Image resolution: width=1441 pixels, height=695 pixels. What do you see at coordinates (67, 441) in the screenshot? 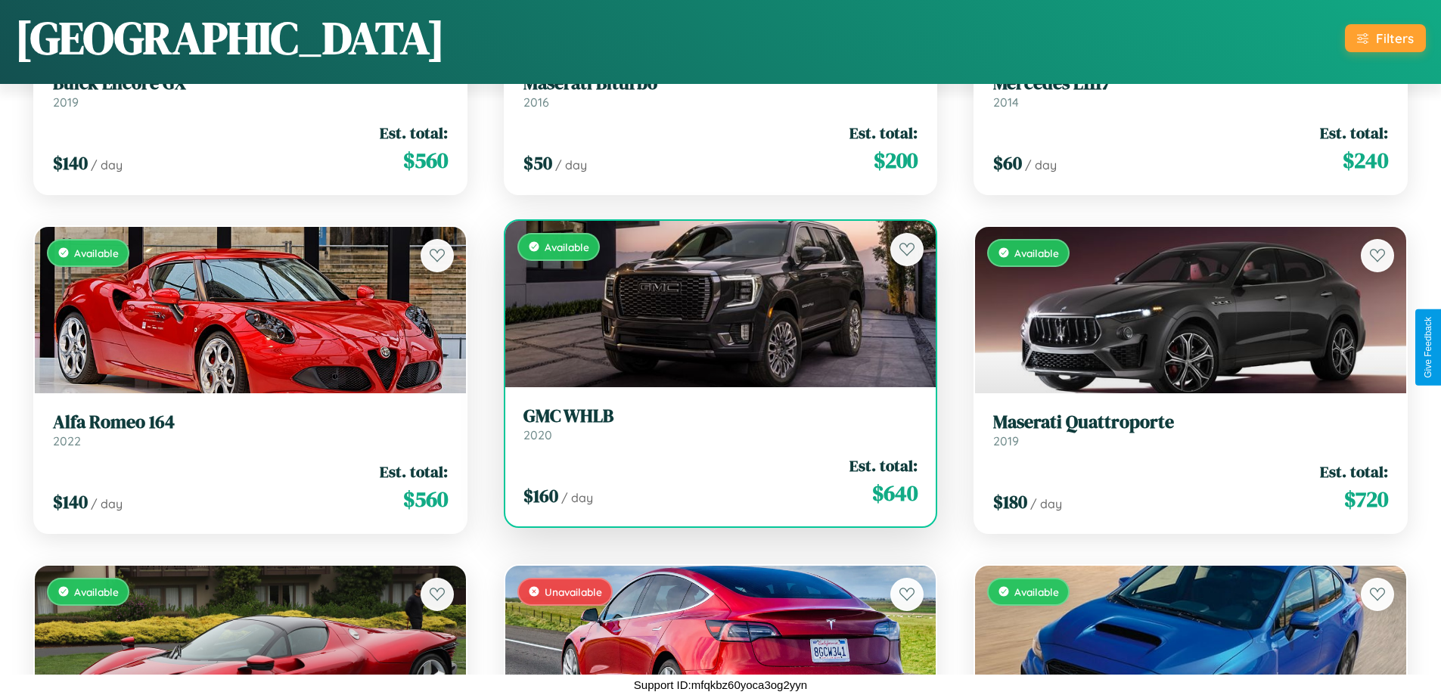
I see `span: 2022` at bounding box center [67, 441].